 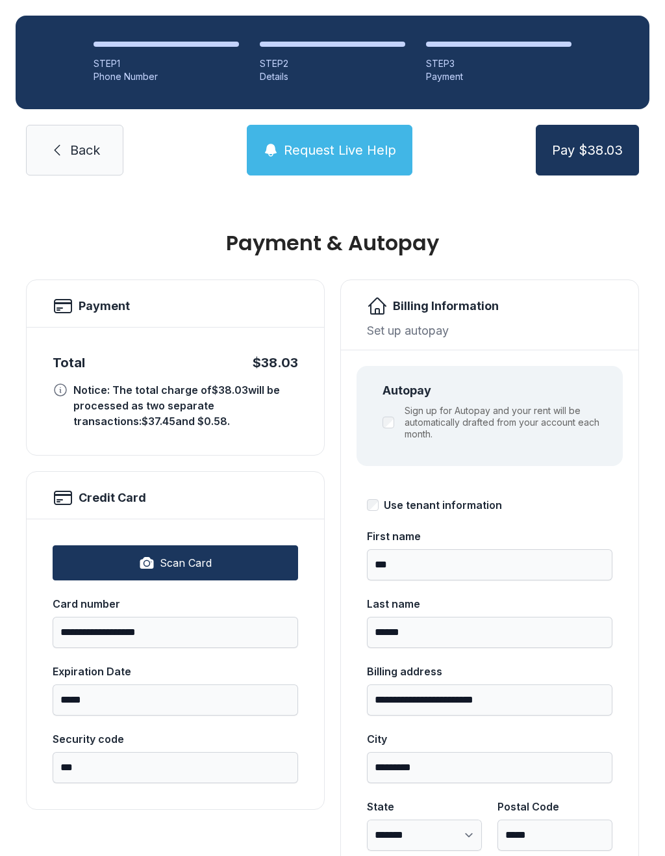 I want to click on div: STEP 3, so click(x=499, y=64).